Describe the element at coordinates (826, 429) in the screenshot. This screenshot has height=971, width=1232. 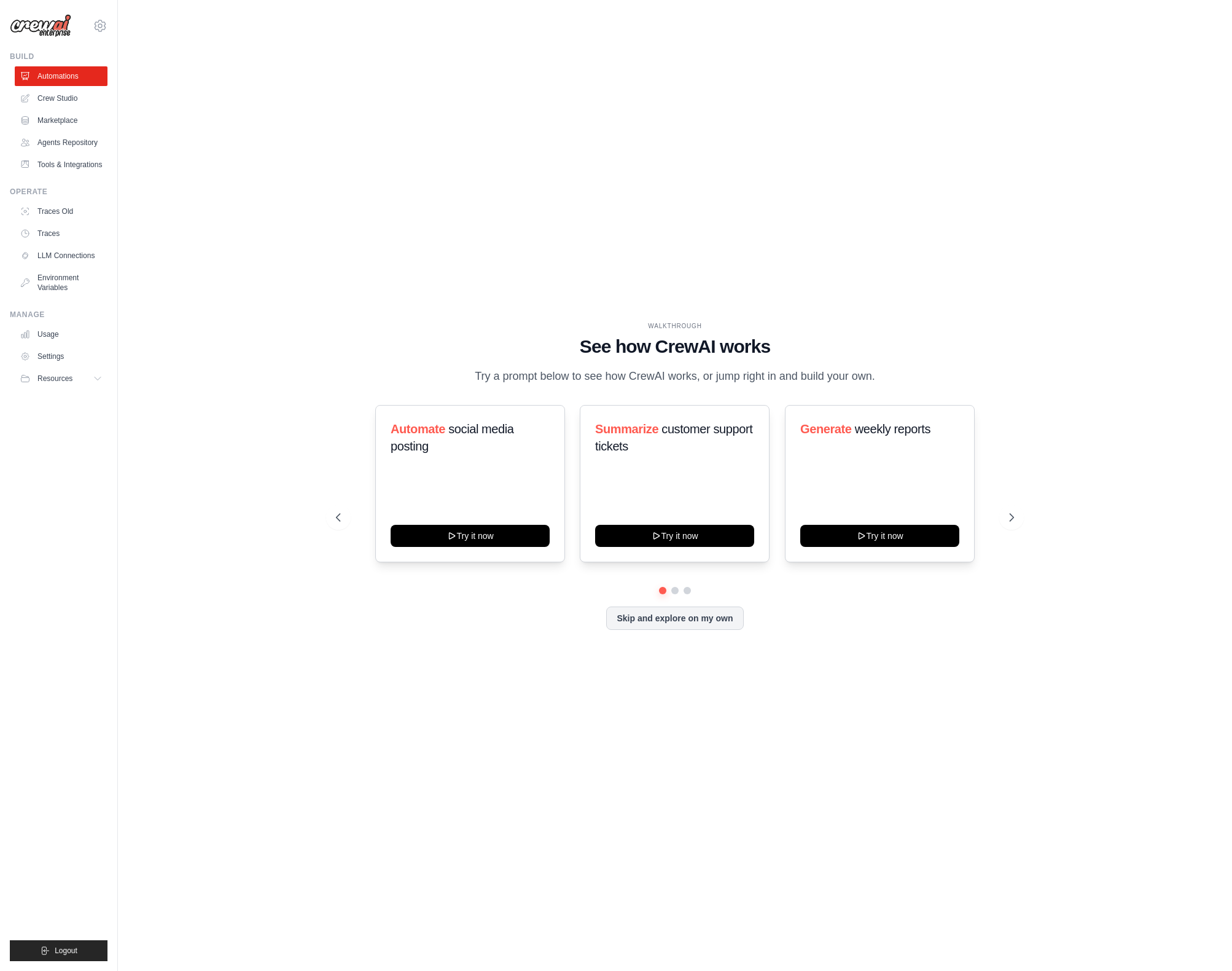
I see `span: Generate` at that location.